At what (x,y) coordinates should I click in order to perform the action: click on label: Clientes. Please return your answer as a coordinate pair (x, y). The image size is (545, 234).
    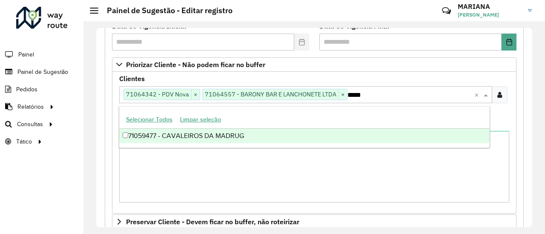
    Looking at the image, I should click on (132, 79).